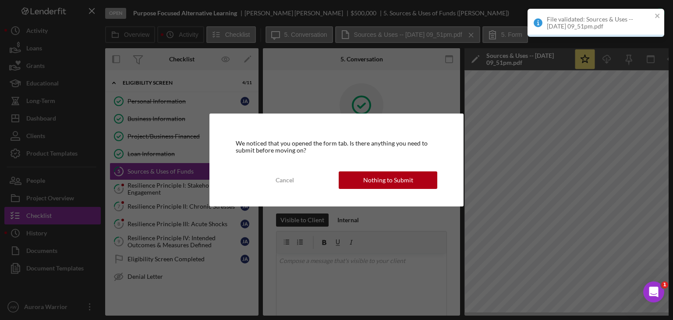  Describe the element at coordinates (285, 180) in the screenshot. I see `button: Cancel` at that location.